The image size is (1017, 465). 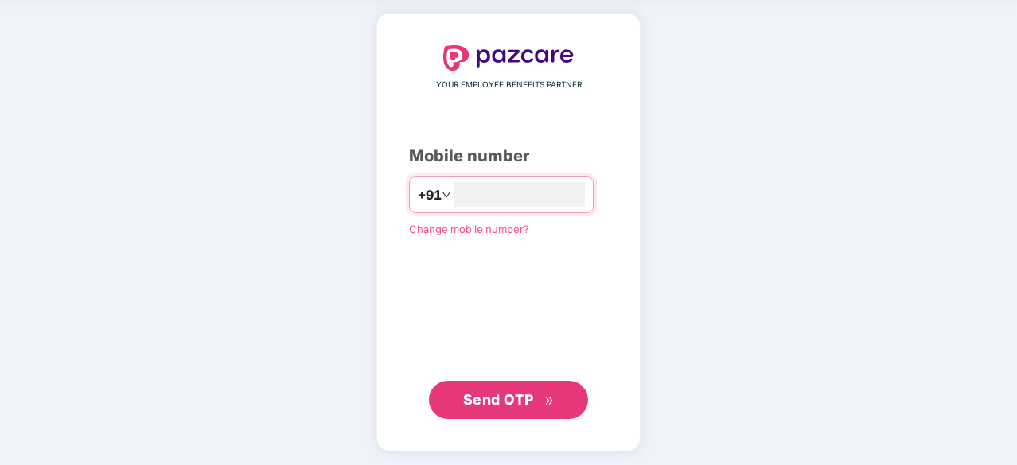 What do you see at coordinates (498, 399) in the screenshot?
I see `span: Send OTP` at bounding box center [498, 399].